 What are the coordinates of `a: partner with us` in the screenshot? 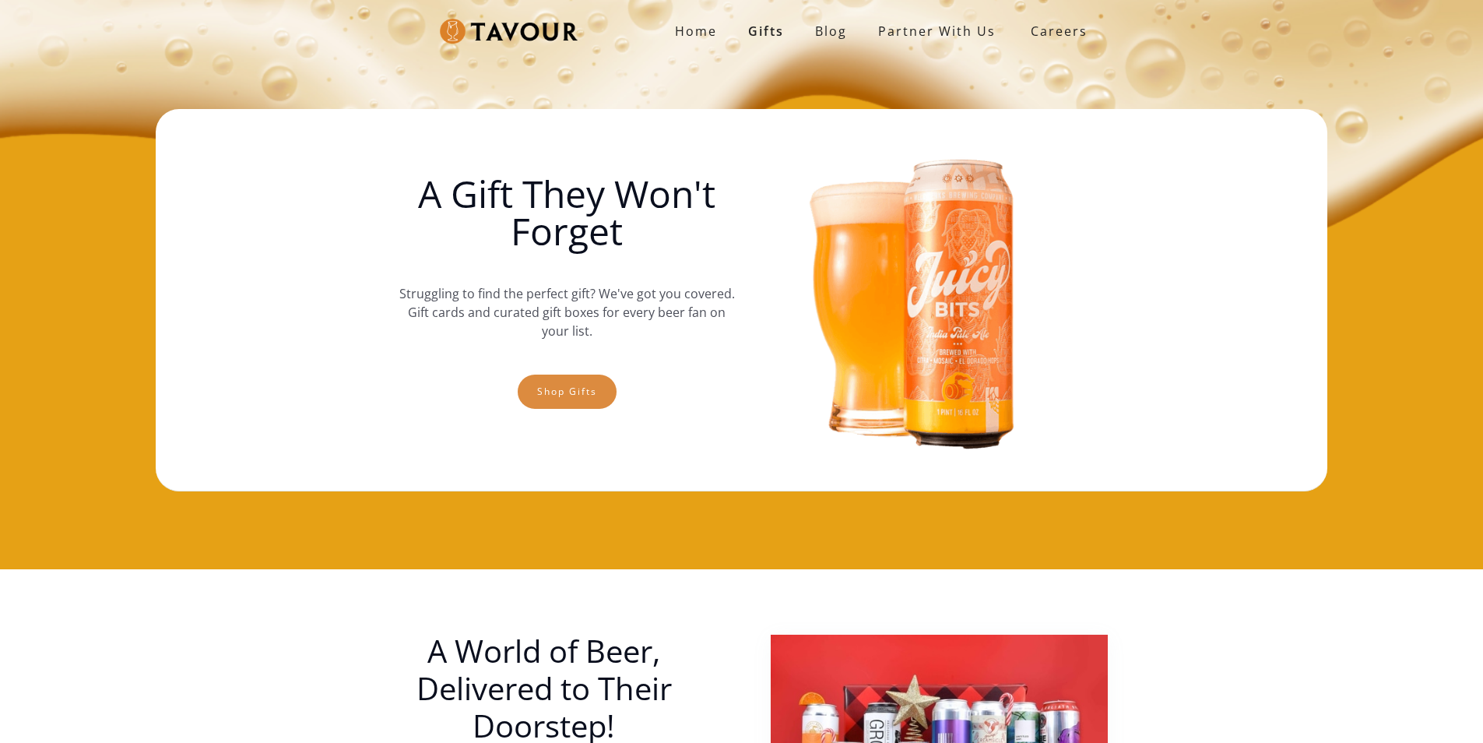 It's located at (936, 31).